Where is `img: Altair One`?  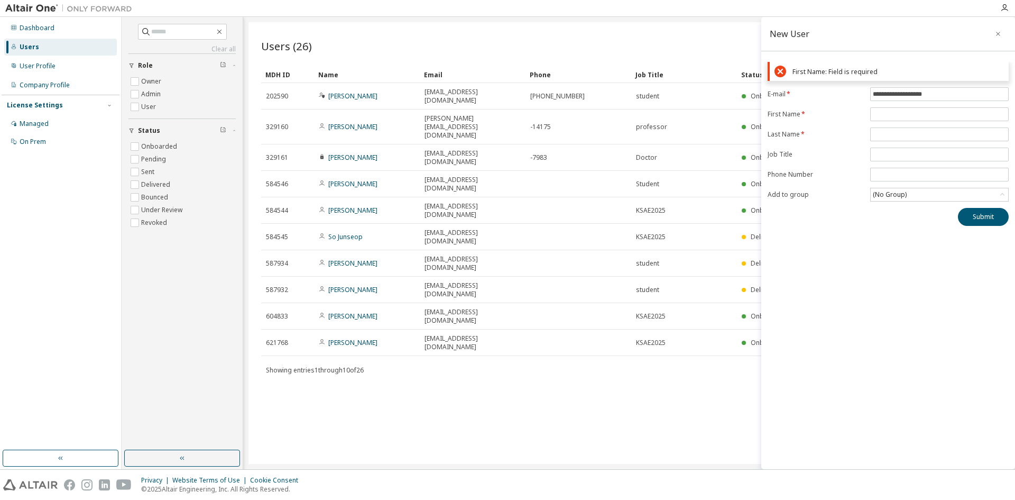 img: Altair One is located at coordinates (71, 8).